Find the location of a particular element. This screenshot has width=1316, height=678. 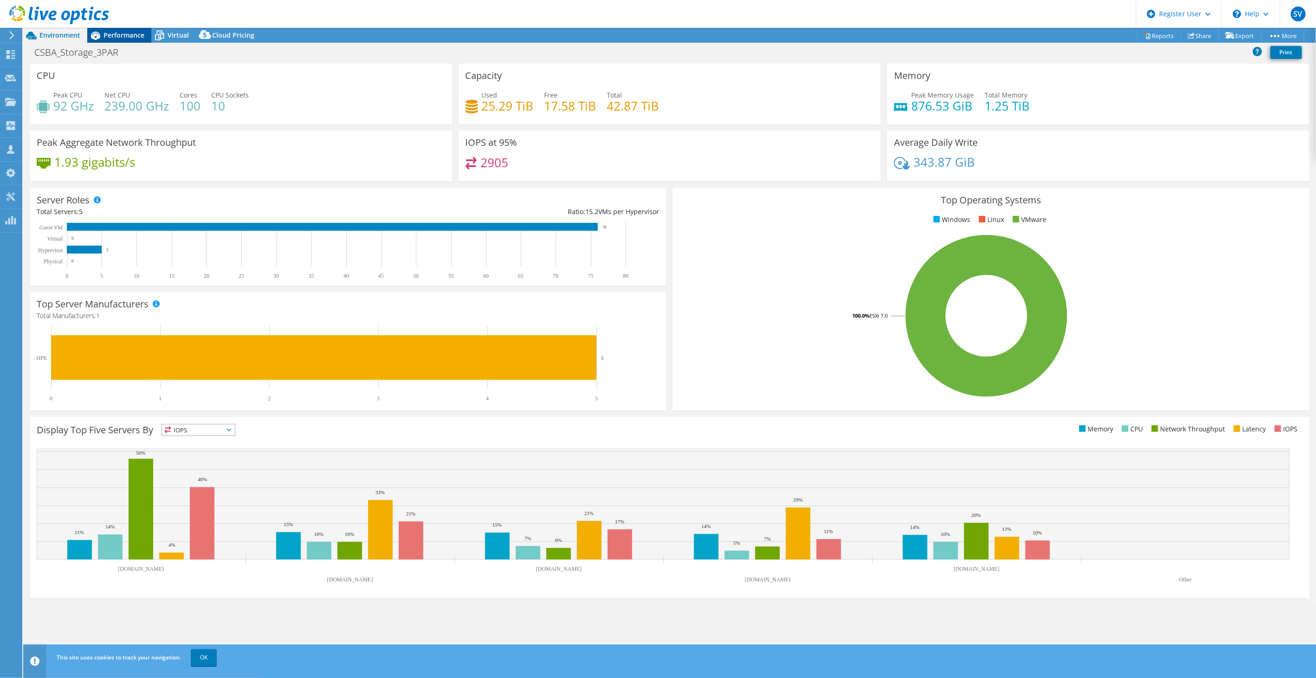

text: 55 is located at coordinates (451, 276).